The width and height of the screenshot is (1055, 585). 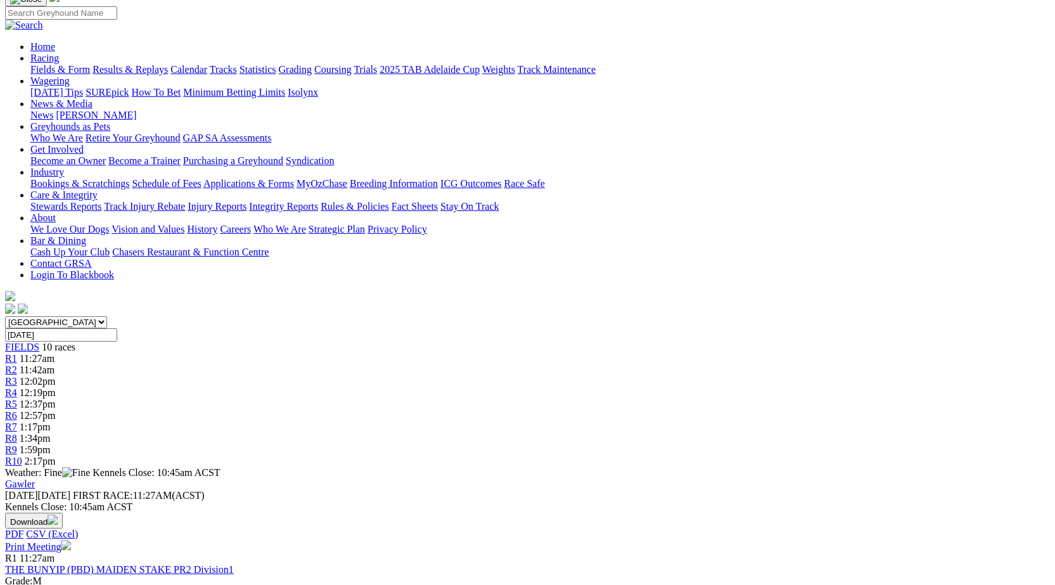 What do you see at coordinates (35, 449) in the screenshot?
I see `span: 1:59pm` at bounding box center [35, 449].